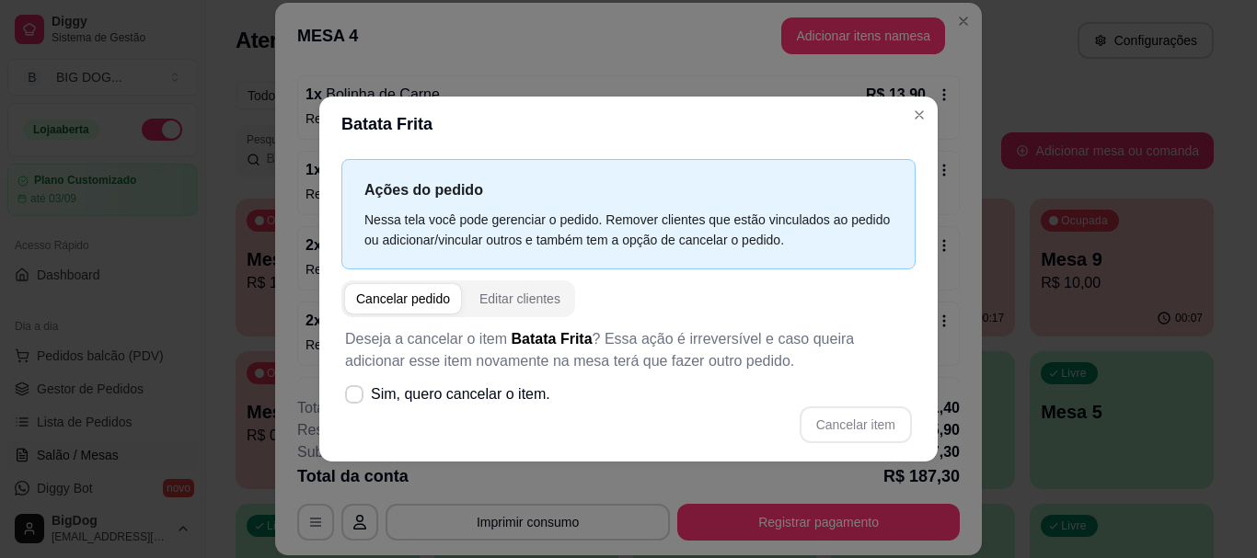 The height and width of the screenshot is (558, 1257). What do you see at coordinates (628, 230) in the screenshot?
I see `div: Nessa tela você pode gerenciar o pedido. Remover clientes que estão vinculados ao pedido ou adici...` at bounding box center [628, 230].